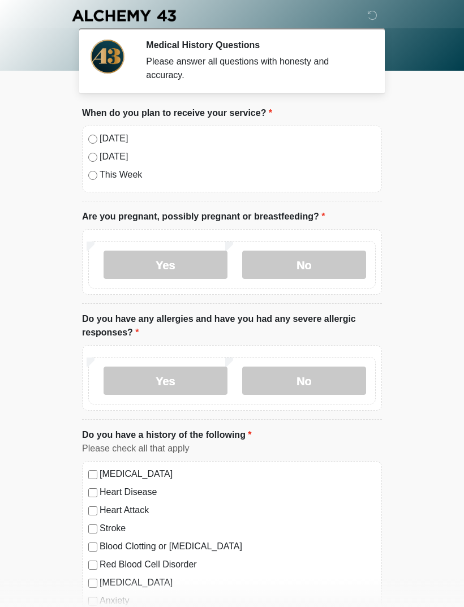  What do you see at coordinates (93, 529) in the screenshot?
I see `input: Stroke` at bounding box center [93, 529].